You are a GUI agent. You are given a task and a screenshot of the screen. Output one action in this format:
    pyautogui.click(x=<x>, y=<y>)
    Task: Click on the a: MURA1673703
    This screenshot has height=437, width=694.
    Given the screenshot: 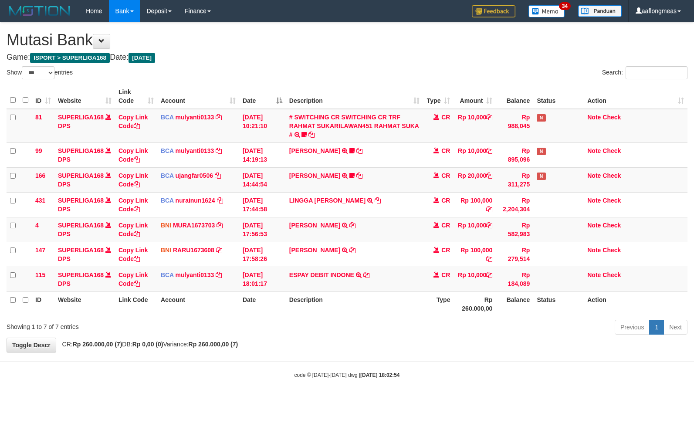 What is the action you would take?
    pyautogui.click(x=194, y=225)
    